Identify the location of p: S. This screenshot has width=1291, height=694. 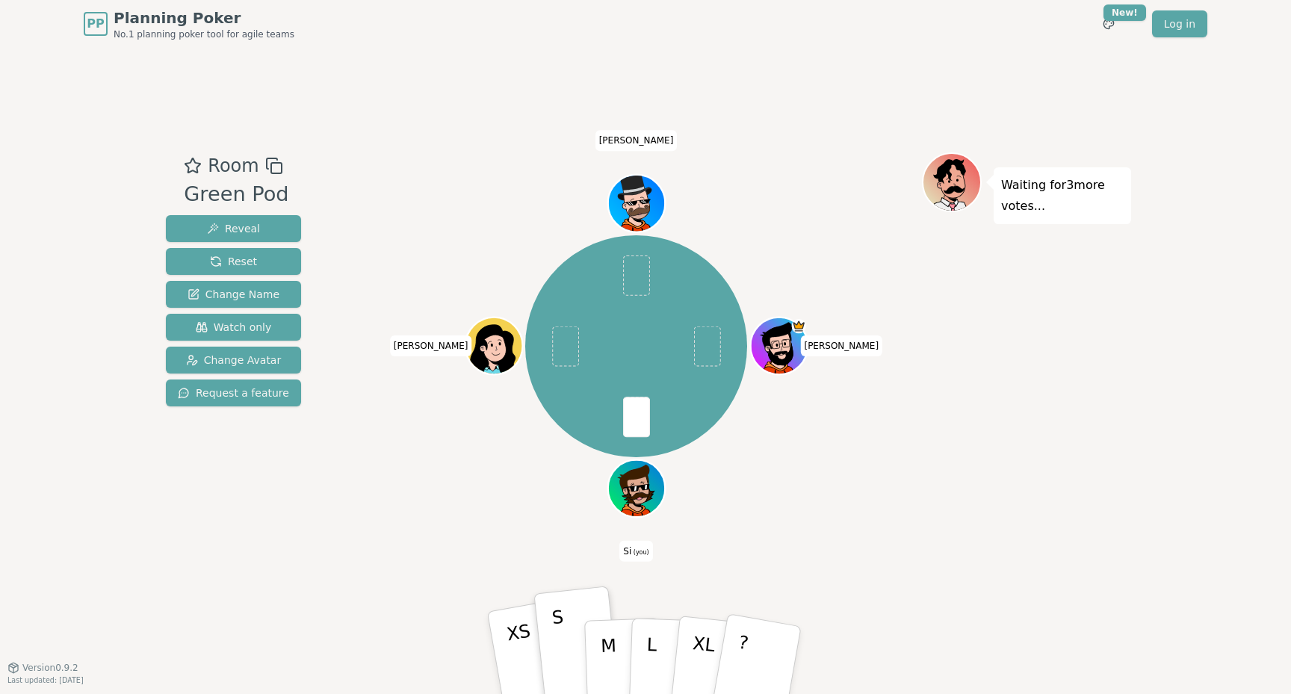
(560, 647).